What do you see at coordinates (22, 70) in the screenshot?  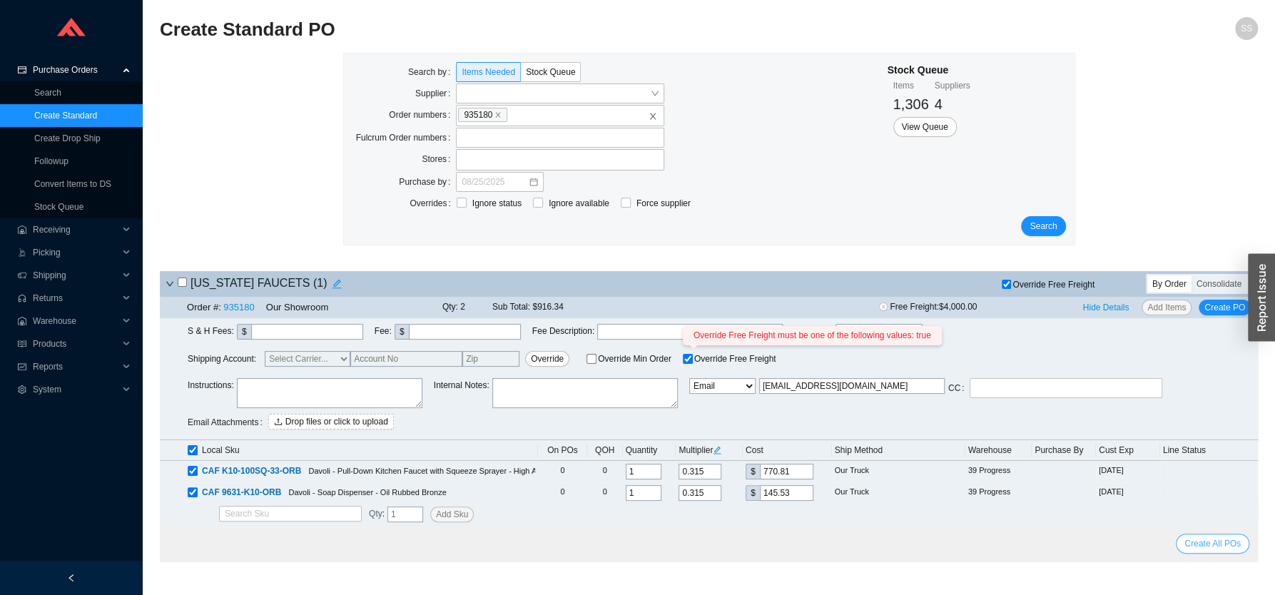 I see `span: credit-card` at bounding box center [22, 70].